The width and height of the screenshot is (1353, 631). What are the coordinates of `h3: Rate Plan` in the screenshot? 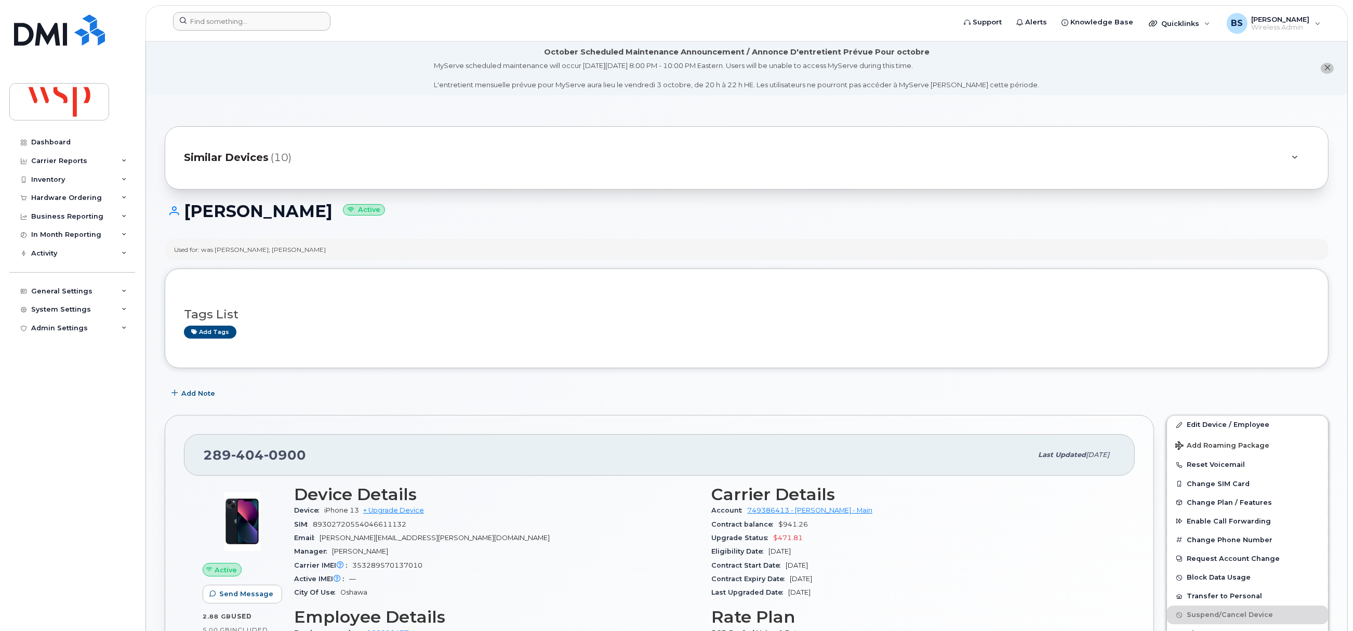 It's located at (913, 617).